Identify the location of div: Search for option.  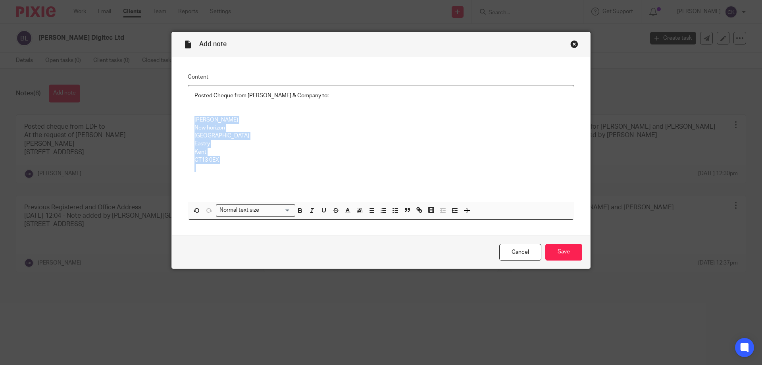
(255, 210).